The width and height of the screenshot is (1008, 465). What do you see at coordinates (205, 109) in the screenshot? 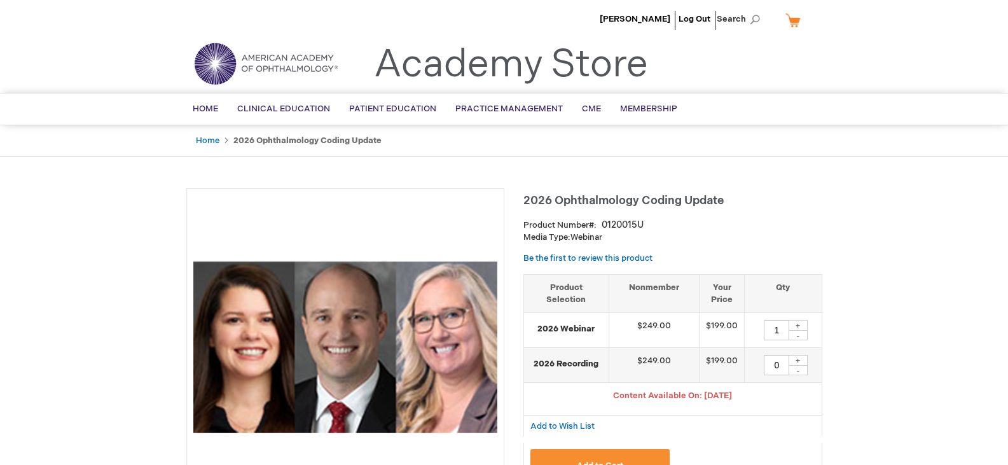
I see `span: Home` at bounding box center [205, 109].